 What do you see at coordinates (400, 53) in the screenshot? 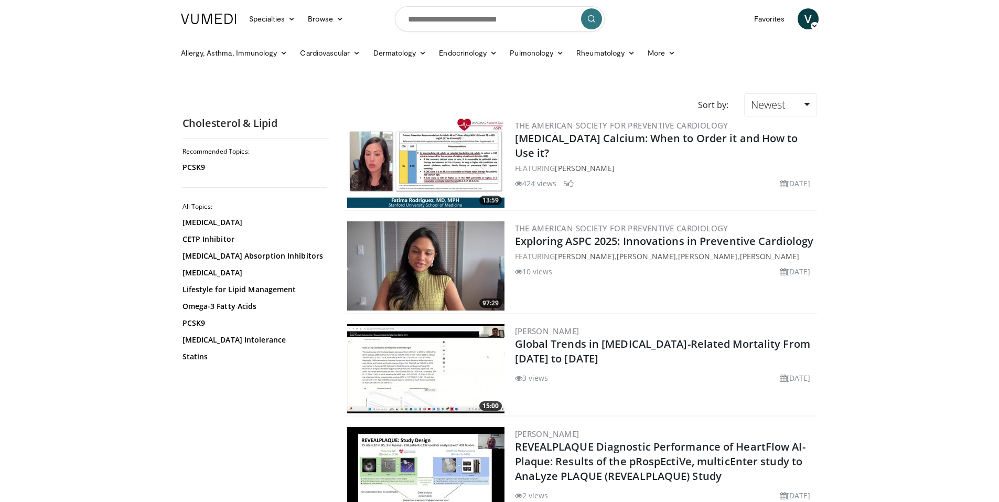
I see `a: Dermatology` at bounding box center [400, 53].